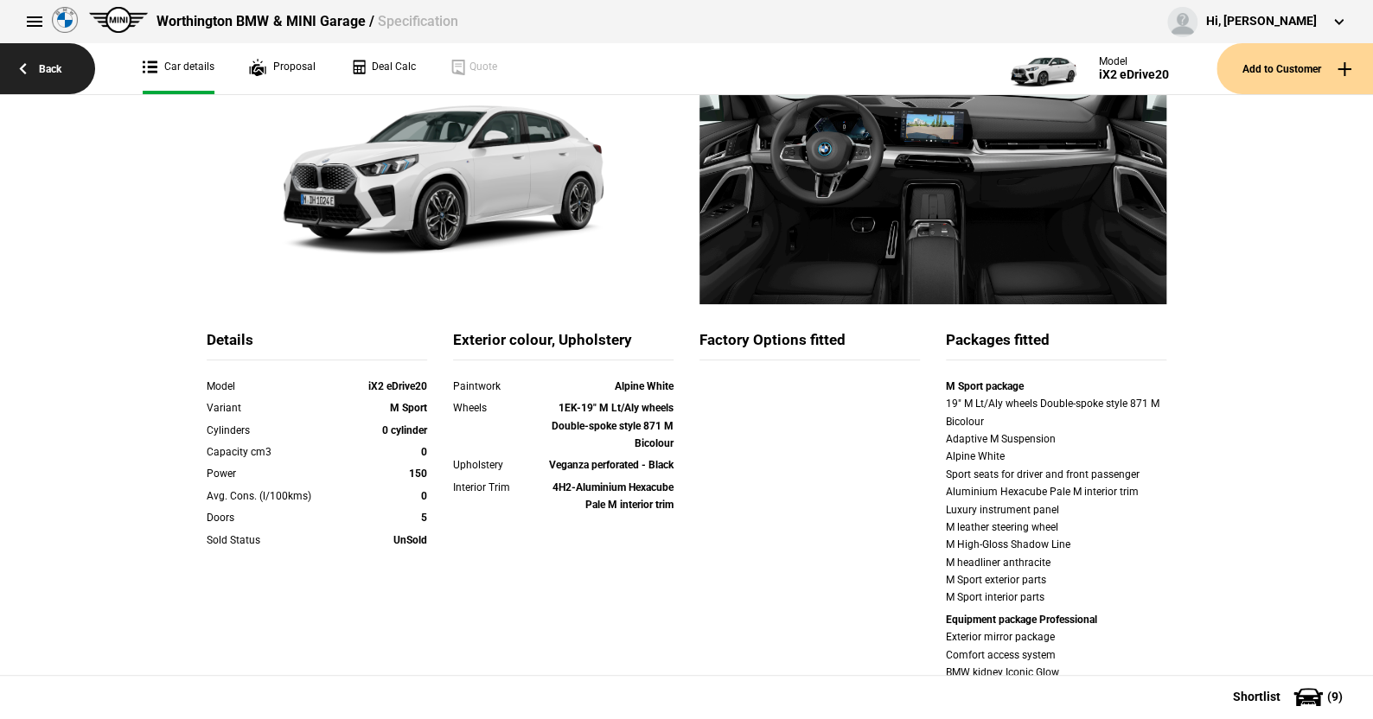  What do you see at coordinates (65, 20) in the screenshot?
I see `img: bmw.png` at bounding box center [65, 20].